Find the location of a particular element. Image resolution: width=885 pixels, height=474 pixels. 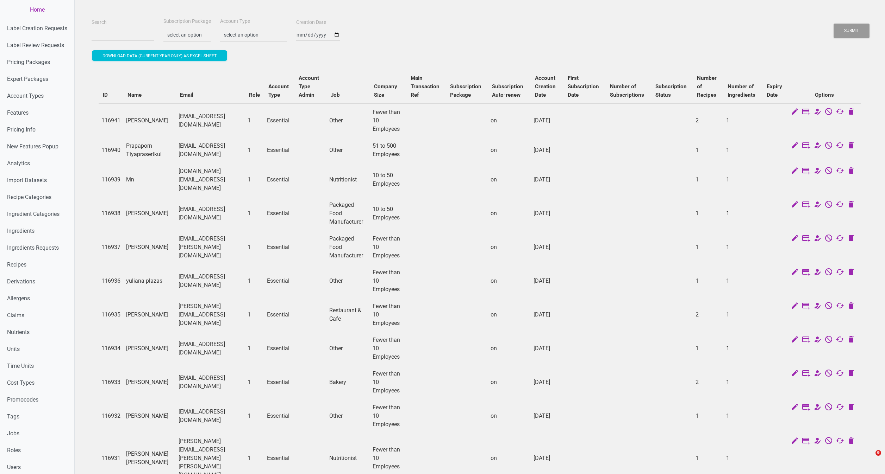

td: 116941 is located at coordinates (111, 120).